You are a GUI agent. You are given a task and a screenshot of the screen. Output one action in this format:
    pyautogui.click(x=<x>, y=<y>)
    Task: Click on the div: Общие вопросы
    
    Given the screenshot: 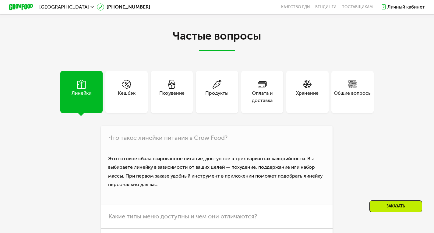 What is the action you would take?
    pyautogui.click(x=352, y=97)
    